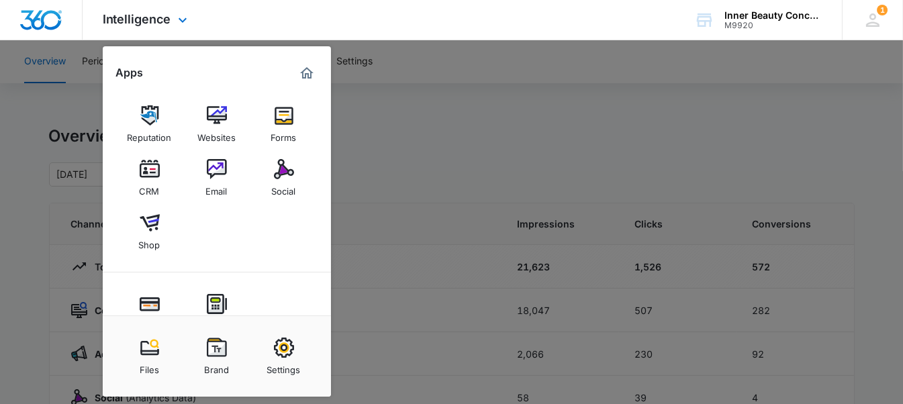 Image resolution: width=903 pixels, height=404 pixels. What do you see at coordinates (284, 178) in the screenshot?
I see `a: Social` at bounding box center [284, 178].